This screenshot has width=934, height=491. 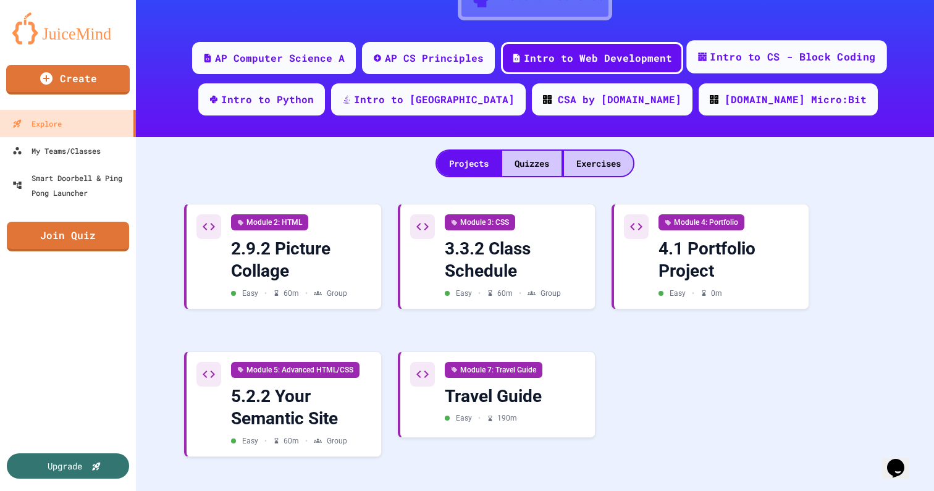 What do you see at coordinates (469, 163) in the screenshot?
I see `div: Projects` at bounding box center [469, 163].